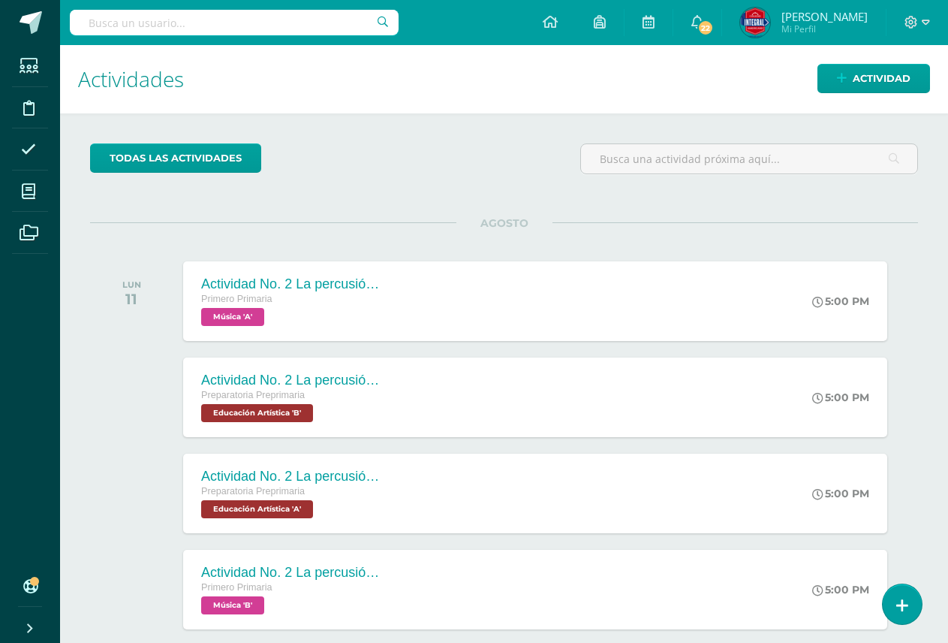 Image resolution: width=948 pixels, height=643 pixels. Describe the element at coordinates (749, 158) in the screenshot. I see `input: Busca una actividad próxima aquí...` at that location.